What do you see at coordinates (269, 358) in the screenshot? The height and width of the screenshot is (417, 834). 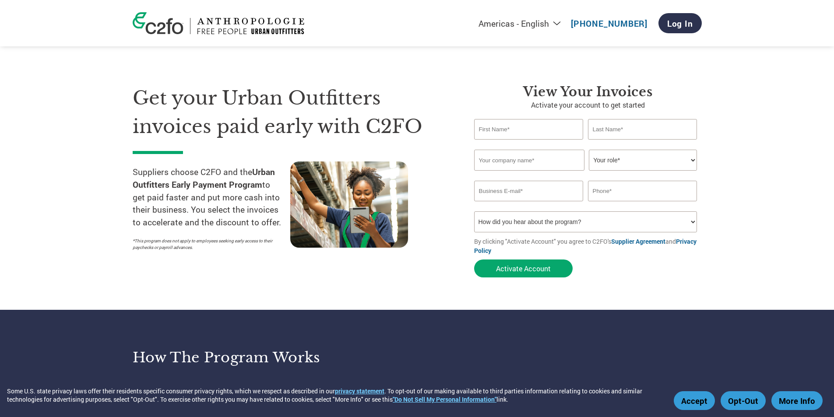 I see `h3: How the program works` at bounding box center [269, 358].